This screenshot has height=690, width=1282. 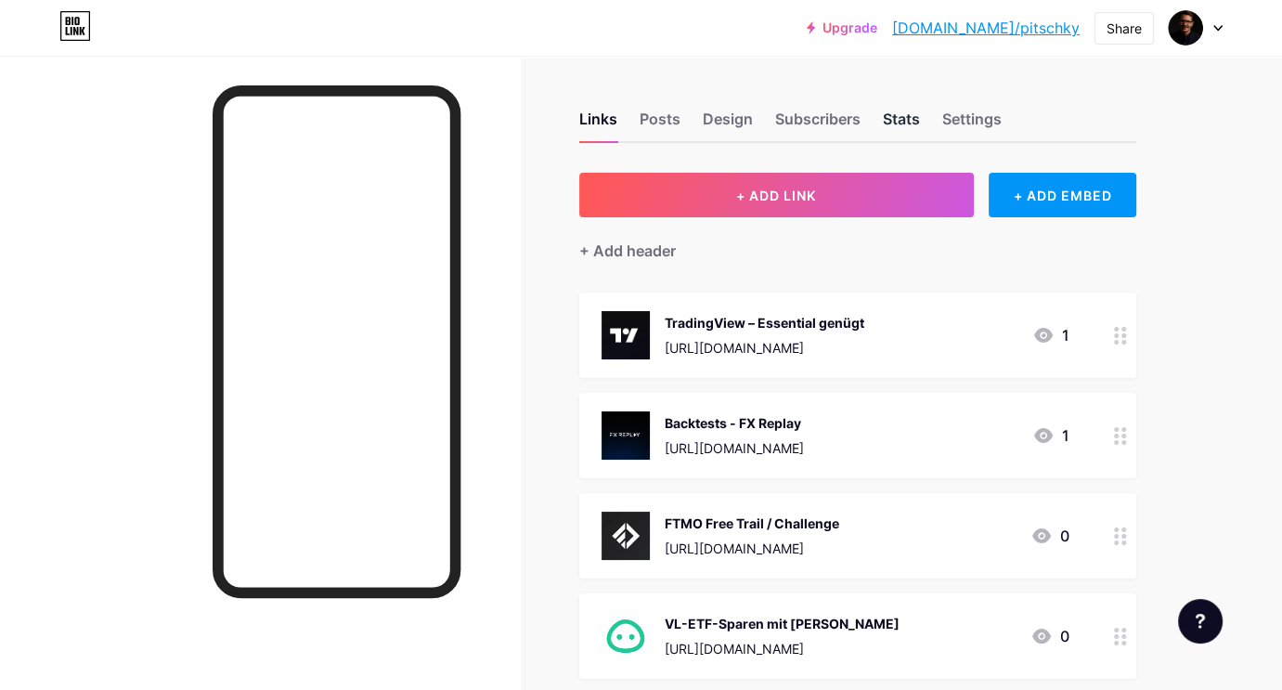 I want to click on a: Upgrade, so click(x=842, y=28).